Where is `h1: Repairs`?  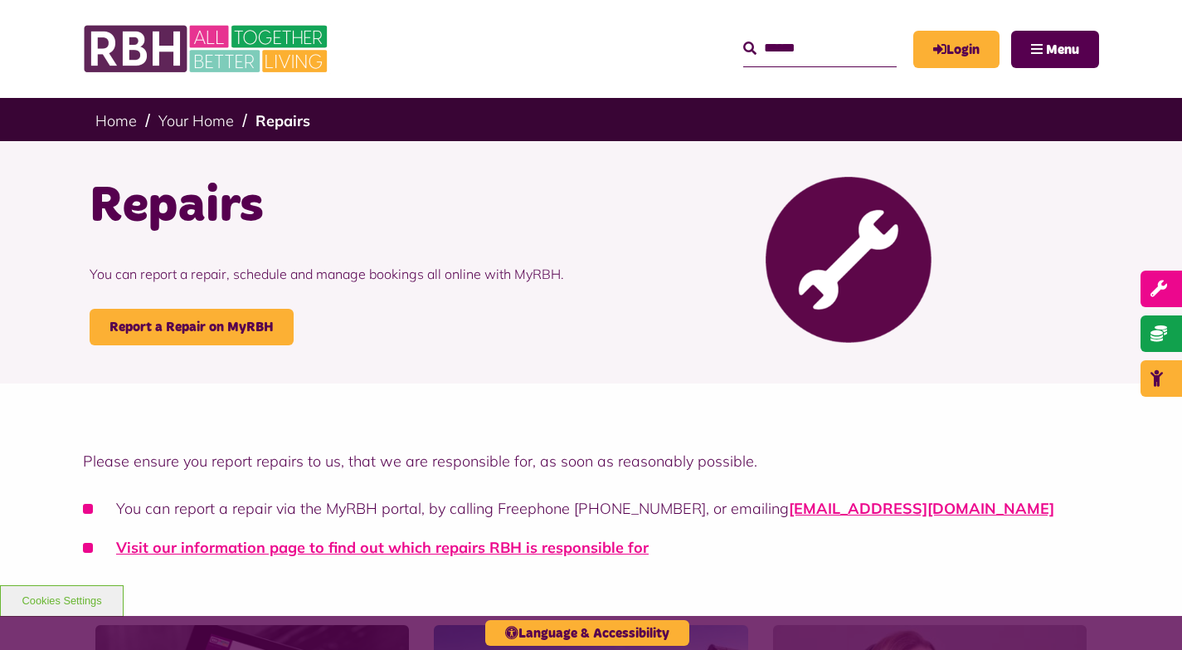 h1: Repairs is located at coordinates (334, 207).